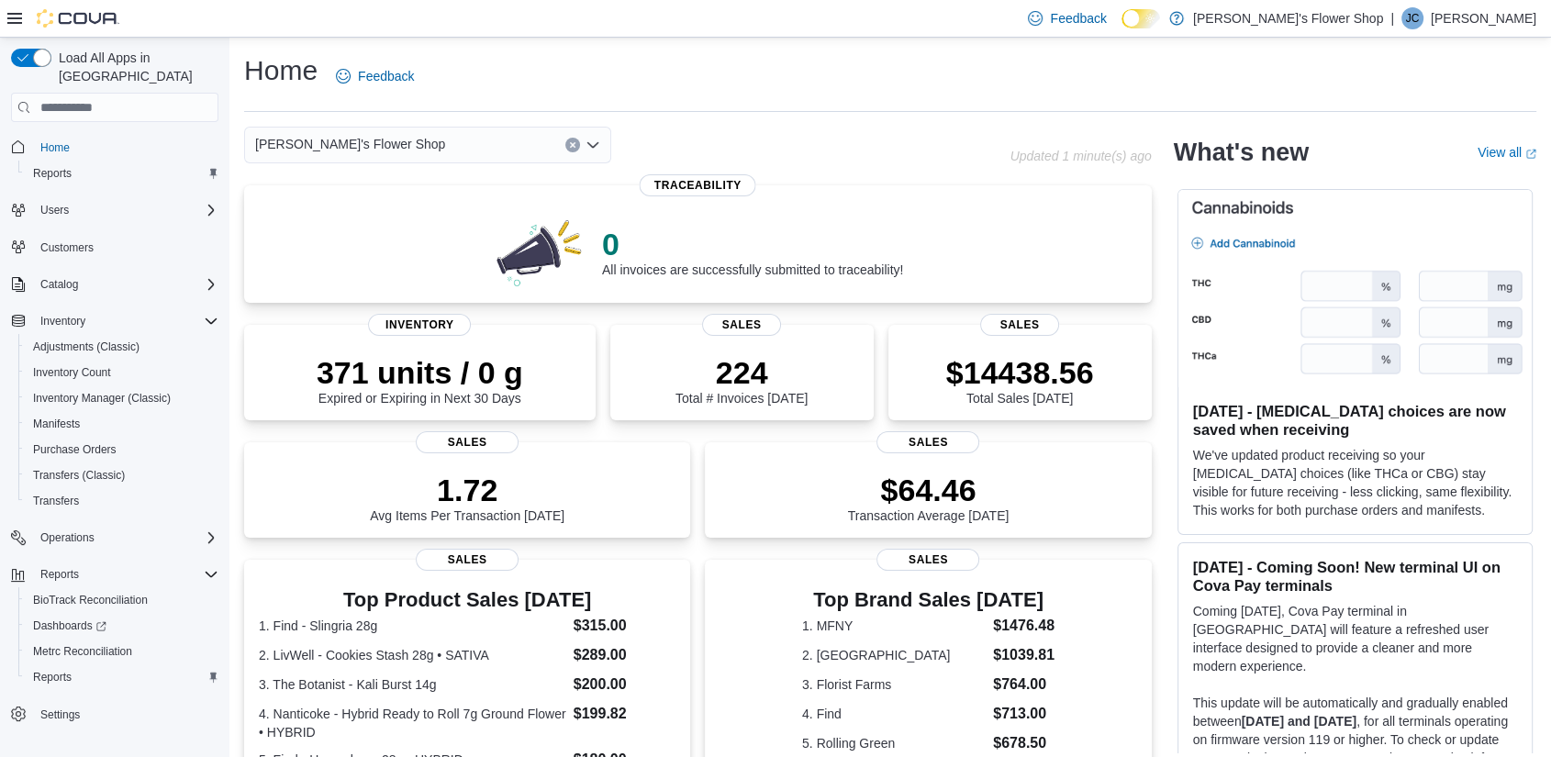 This screenshot has height=757, width=1551. I want to click on a: Transfers, so click(56, 501).